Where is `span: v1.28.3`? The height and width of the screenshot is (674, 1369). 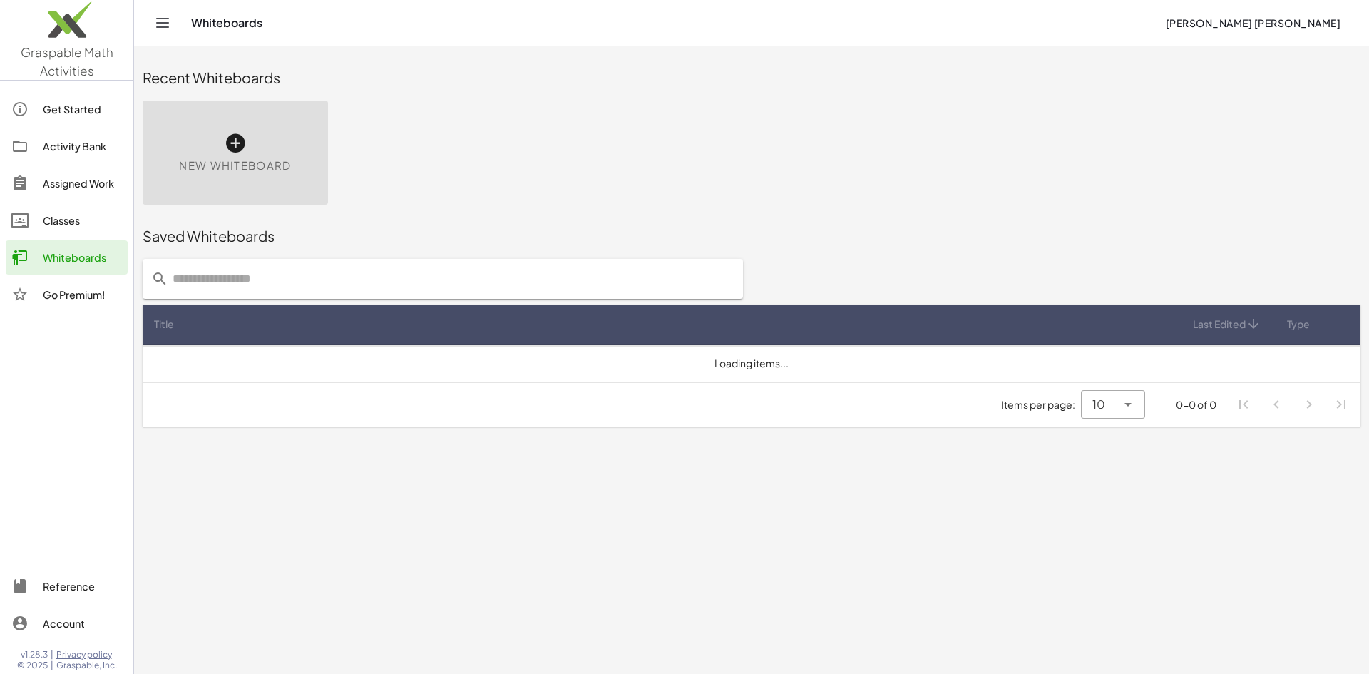 span: v1.28.3 is located at coordinates (34, 655).